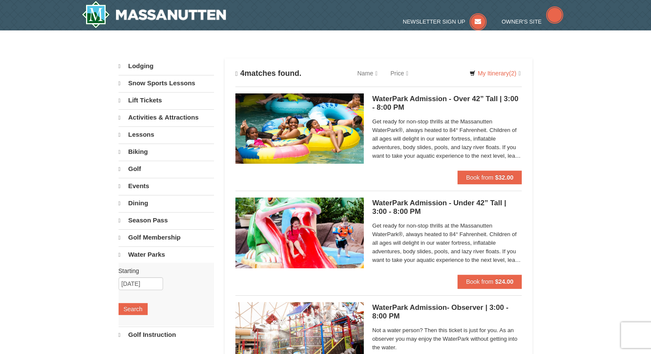 The width and height of the screenshot is (651, 354). Describe the element at coordinates (166, 117) in the screenshot. I see `a: Activities & Attractions` at that location.